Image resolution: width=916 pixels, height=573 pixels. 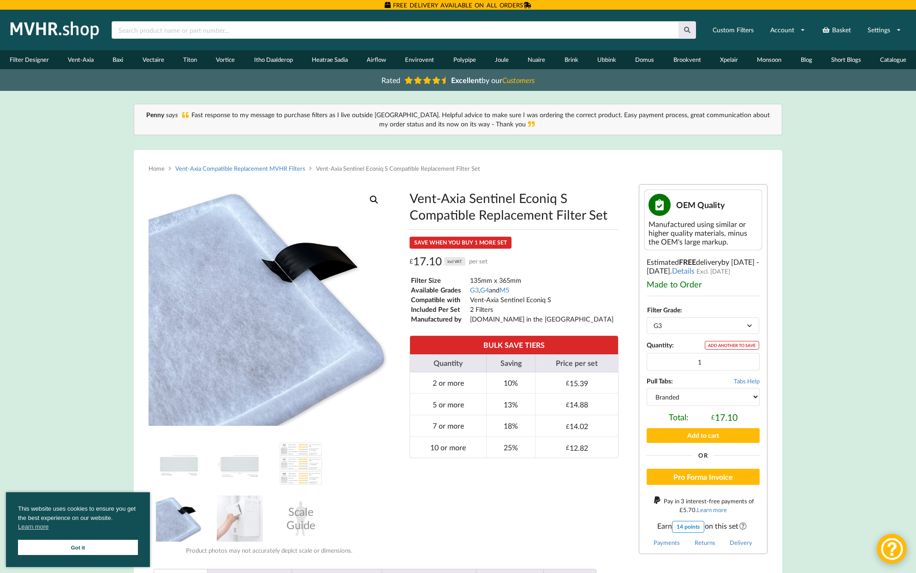 What do you see at coordinates (374, 200) in the screenshot?
I see `a: View full-screen image gallery` at bounding box center [374, 200].